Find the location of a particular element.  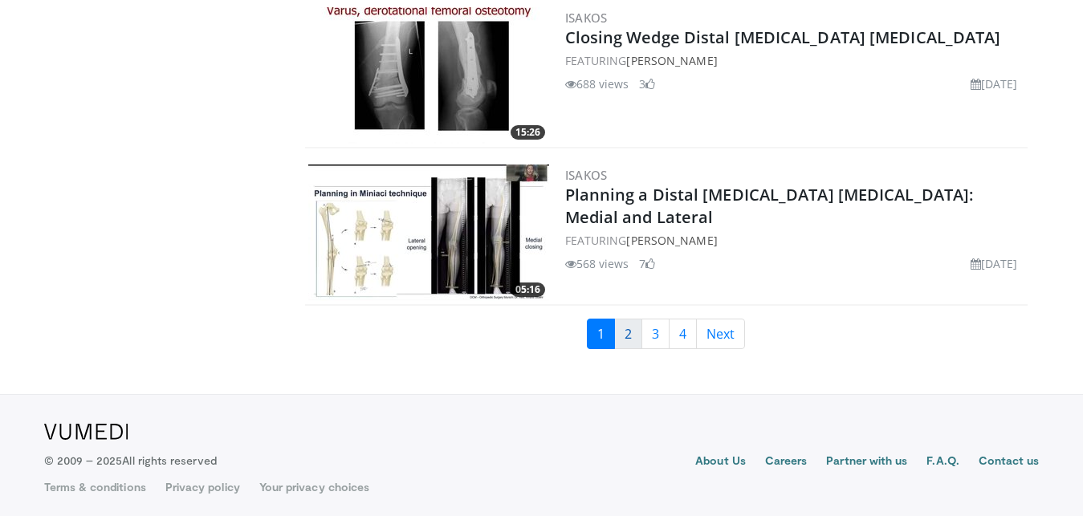

a: 2 is located at coordinates (628, 334).